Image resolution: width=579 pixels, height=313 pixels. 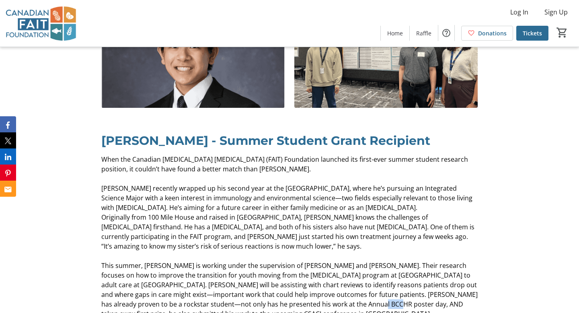 What do you see at coordinates (556, 12) in the screenshot?
I see `button: Sign Up` at bounding box center [556, 12].